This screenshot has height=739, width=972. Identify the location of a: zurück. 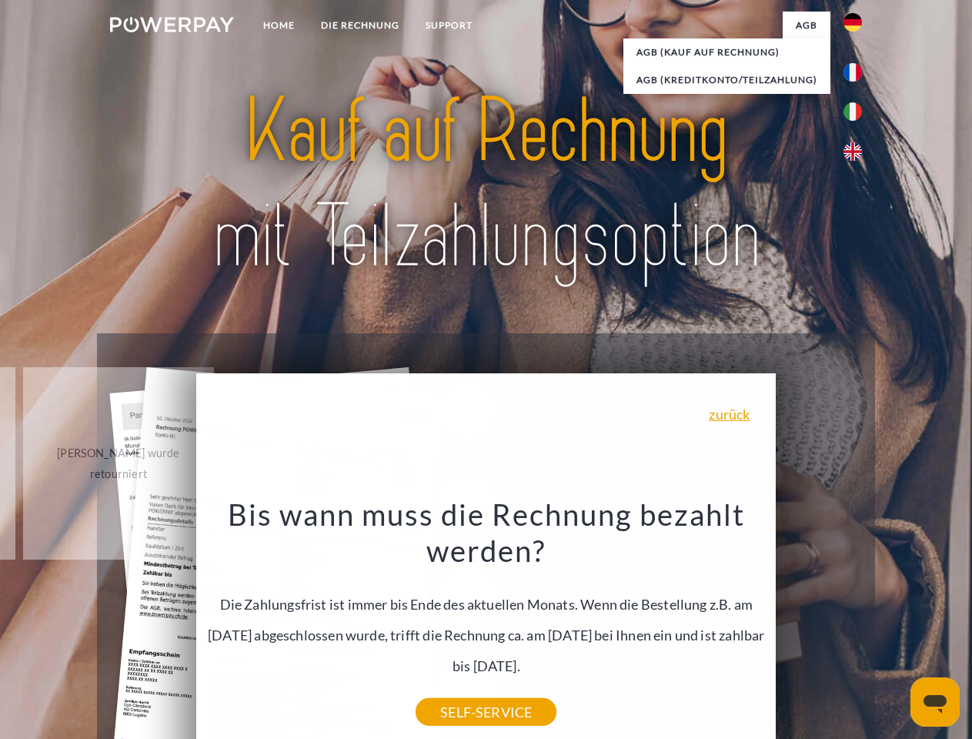
(729, 414).